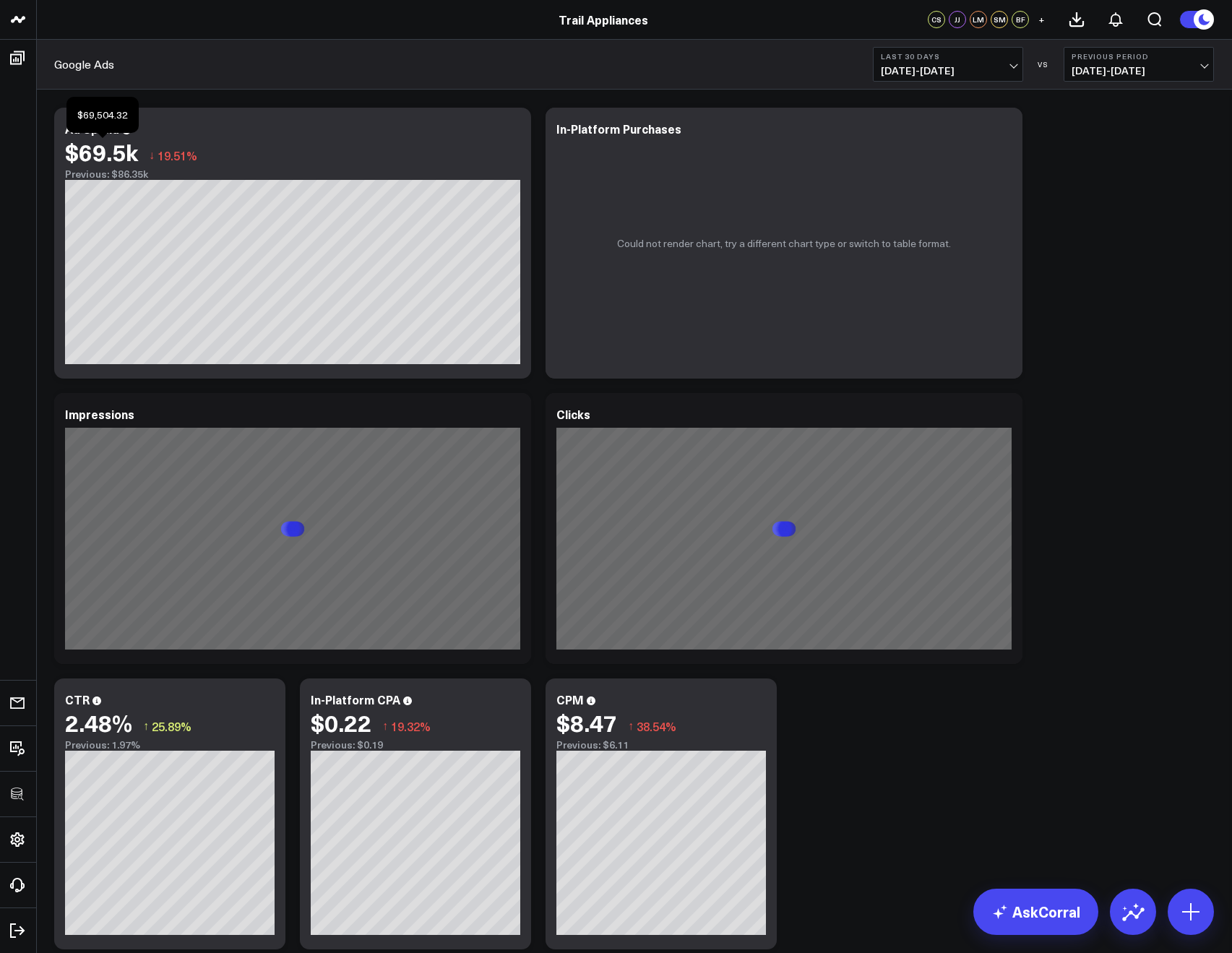 The image size is (1232, 953). I want to click on b: Last 30 Days, so click(949, 57).